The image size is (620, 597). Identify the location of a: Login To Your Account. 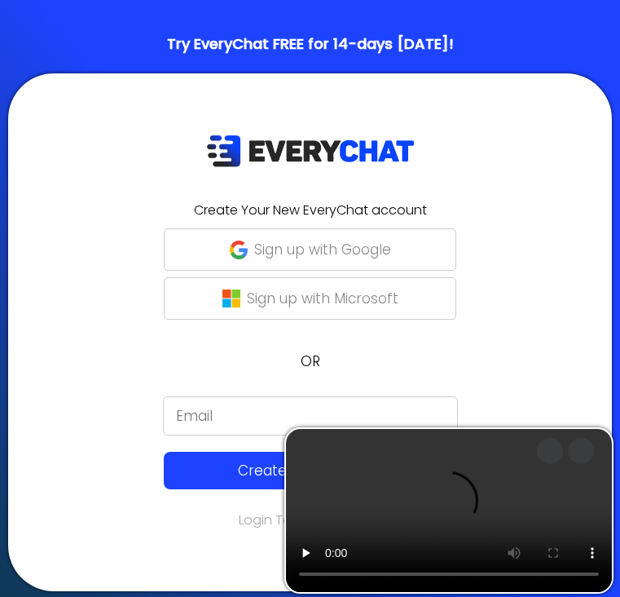
(310, 519).